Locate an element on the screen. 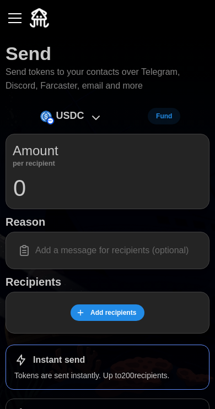 This screenshot has height=409, width=215. p: per recipient is located at coordinates (35, 164).